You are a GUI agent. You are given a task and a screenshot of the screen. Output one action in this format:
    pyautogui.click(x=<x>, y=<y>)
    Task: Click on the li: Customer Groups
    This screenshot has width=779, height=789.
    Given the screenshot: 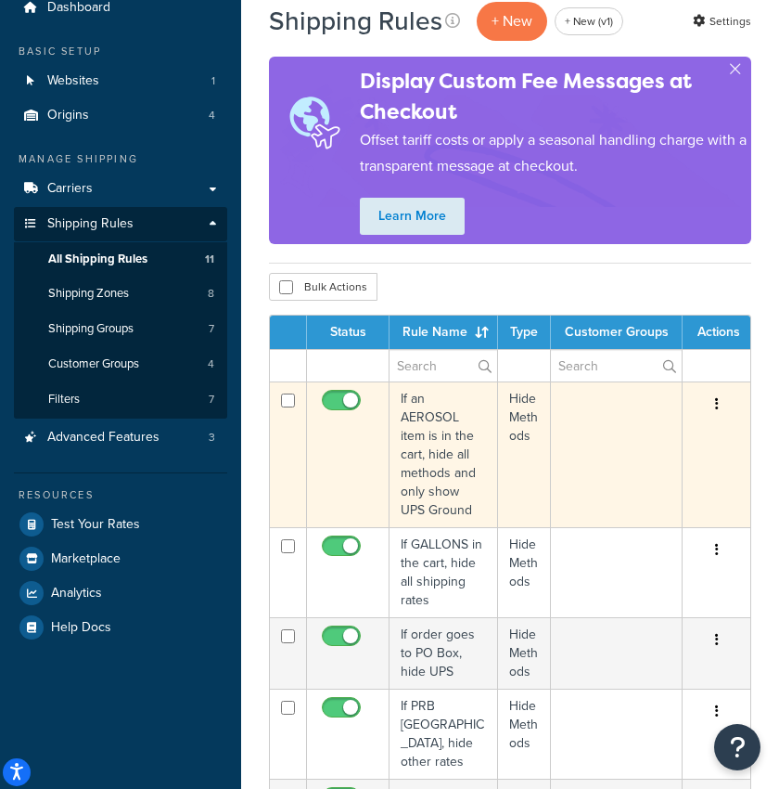 What is the action you would take?
    pyautogui.click(x=121, y=364)
    